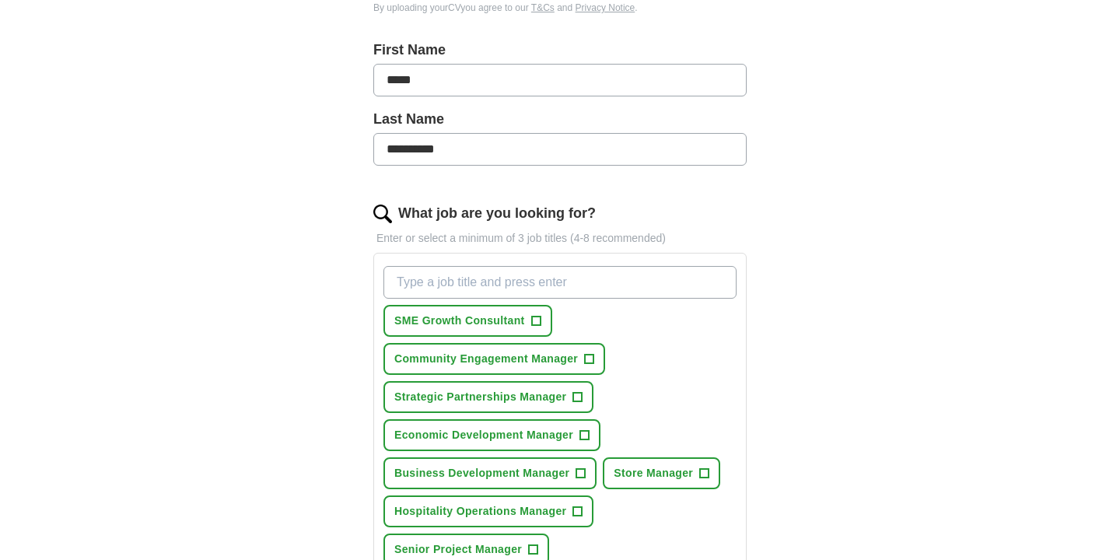 This screenshot has width=1120, height=560. What do you see at coordinates (480, 397) in the screenshot?
I see `span: Strategic Partnerships Manager` at bounding box center [480, 397].